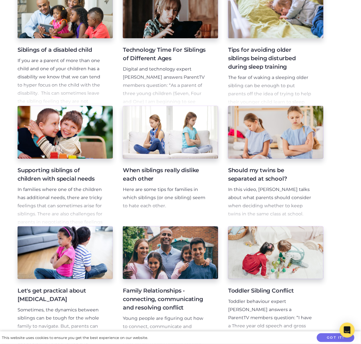 The width and height of the screenshot is (361, 344). Describe the element at coordinates (347, 330) in the screenshot. I see `div: Open Intercom Messenger` at that location.